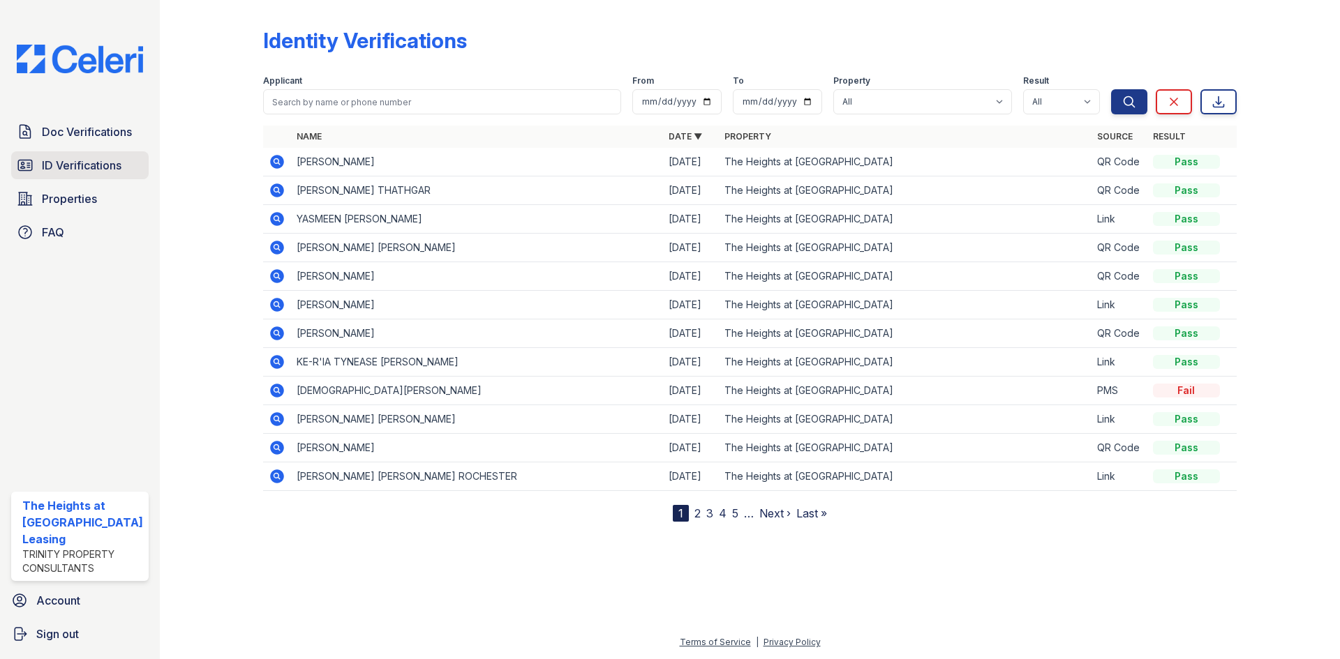  Describe the element at coordinates (680, 513) in the screenshot. I see `div: 1` at that location.